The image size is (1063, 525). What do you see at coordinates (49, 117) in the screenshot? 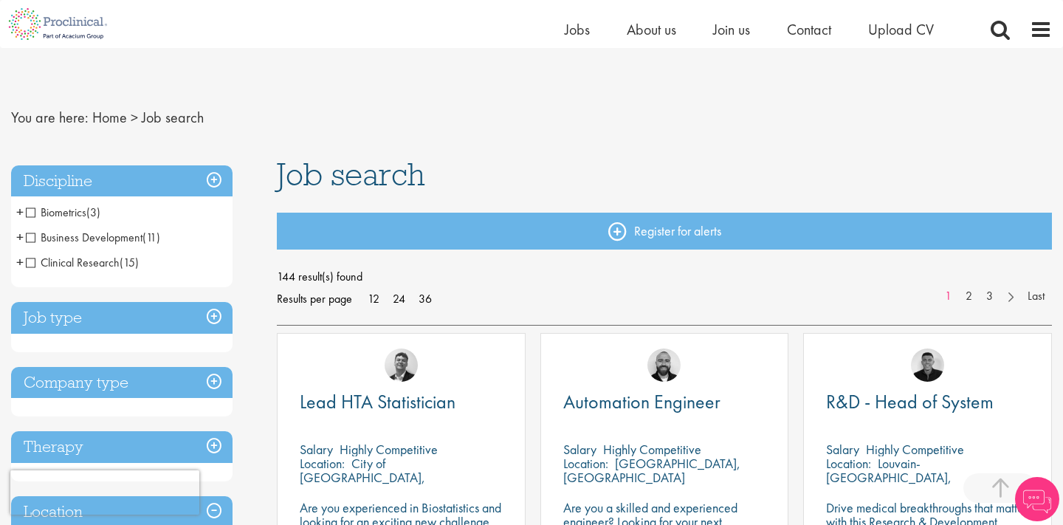
I see `span: You are here:` at bounding box center [49, 117].